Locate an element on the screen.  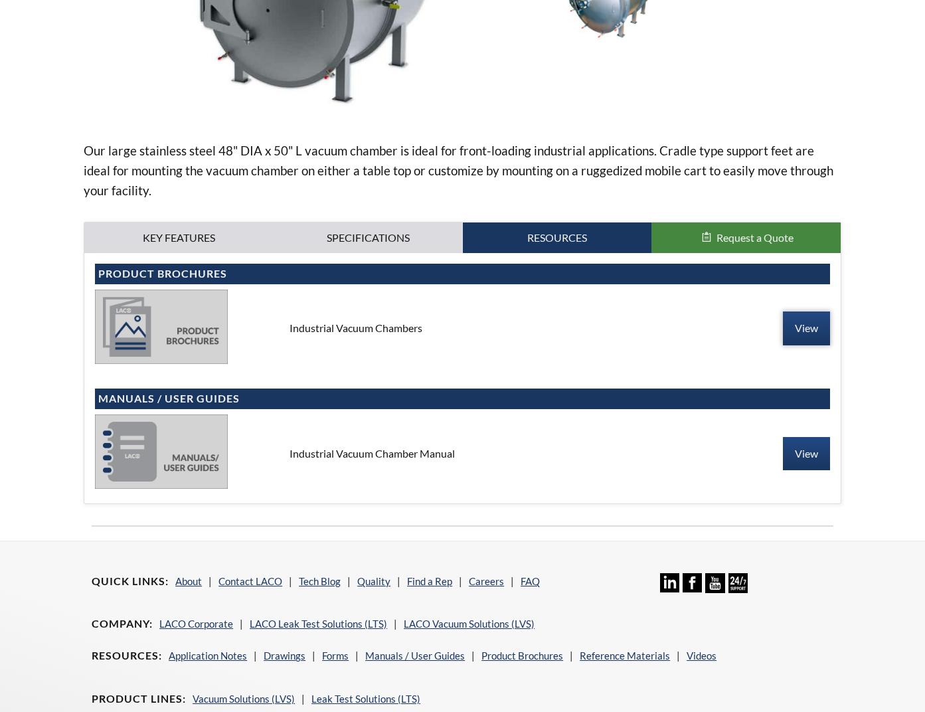
a: Careers is located at coordinates (486, 581).